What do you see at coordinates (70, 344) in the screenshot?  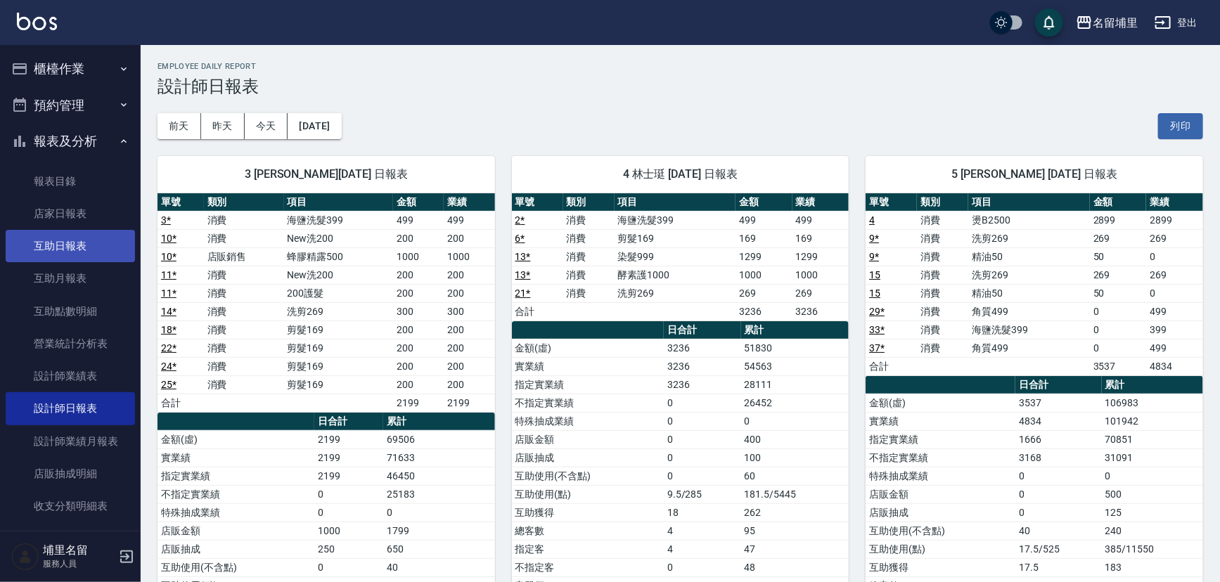 I see `a: 營業統計分析表` at bounding box center [70, 344].